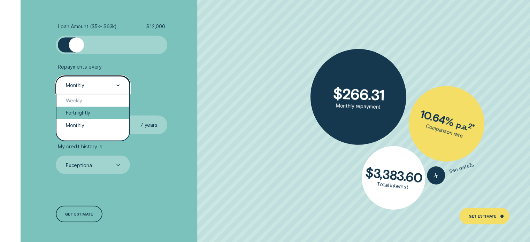  What do you see at coordinates (87, 26) in the screenshot?
I see `span: Loan Amount ( $5k - $63k )` at bounding box center [87, 26].